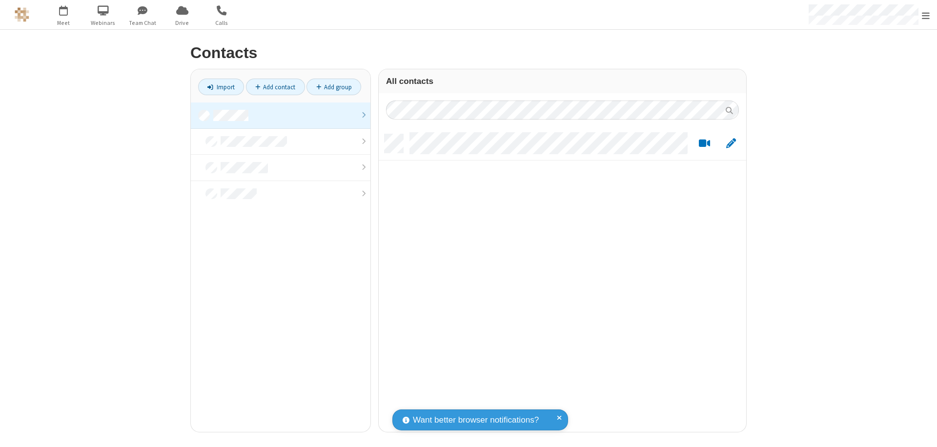 This screenshot has height=447, width=937. What do you see at coordinates (704, 144) in the screenshot?
I see `button: Start a video meeting` at bounding box center [704, 144].